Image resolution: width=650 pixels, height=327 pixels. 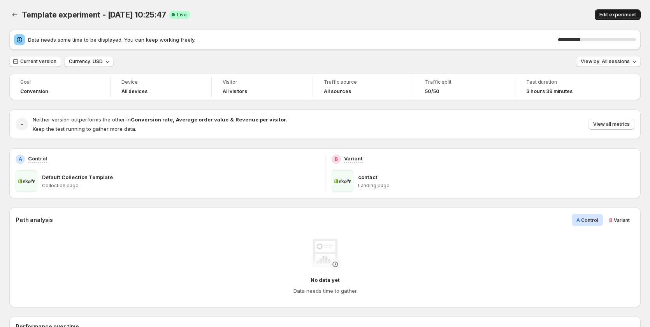 I want to click on span: Neither version outperforms the other in ., so click(x=160, y=119).